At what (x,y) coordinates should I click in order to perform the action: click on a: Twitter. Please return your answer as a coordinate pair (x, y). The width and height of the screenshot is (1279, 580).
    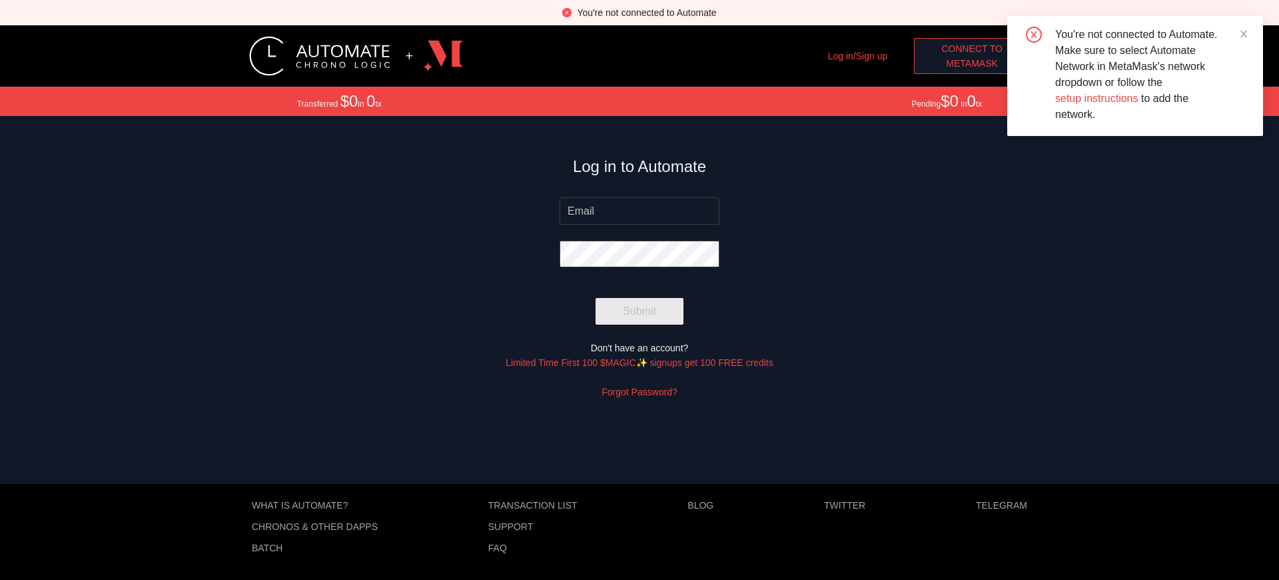
    Looking at the image, I should click on (845, 505).